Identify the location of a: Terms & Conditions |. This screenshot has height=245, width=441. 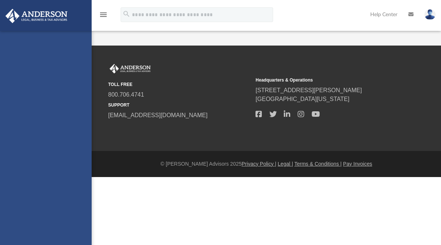
(318, 164).